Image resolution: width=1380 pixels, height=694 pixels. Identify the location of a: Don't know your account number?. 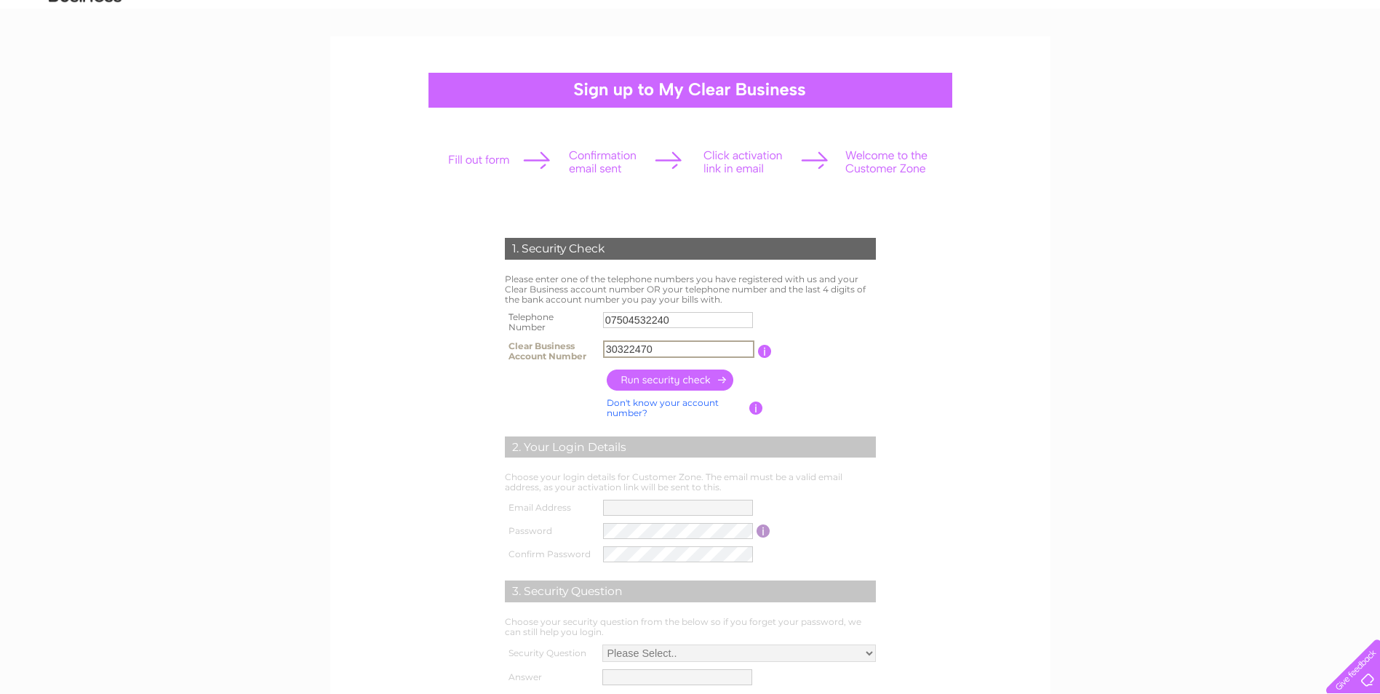
(663, 408).